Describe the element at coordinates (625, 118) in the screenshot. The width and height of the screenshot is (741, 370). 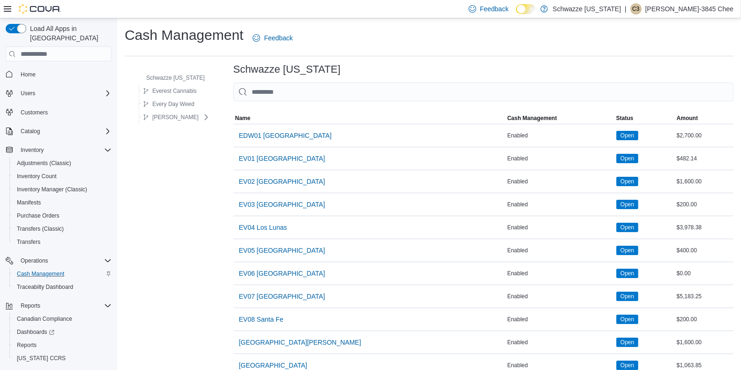
I see `span: Status` at that location.